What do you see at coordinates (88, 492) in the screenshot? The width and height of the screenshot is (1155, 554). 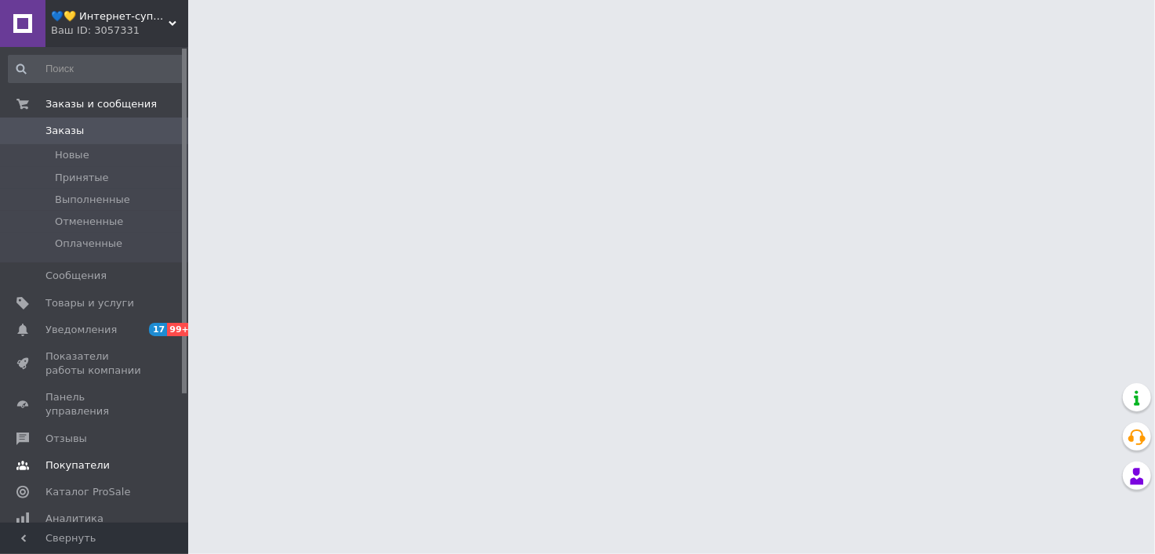 I see `span: Каталог ProSale` at bounding box center [88, 492].